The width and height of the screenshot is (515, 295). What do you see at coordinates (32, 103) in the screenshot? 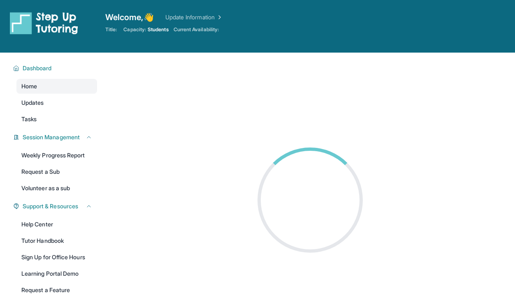
I see `span: Updates` at bounding box center [32, 103].